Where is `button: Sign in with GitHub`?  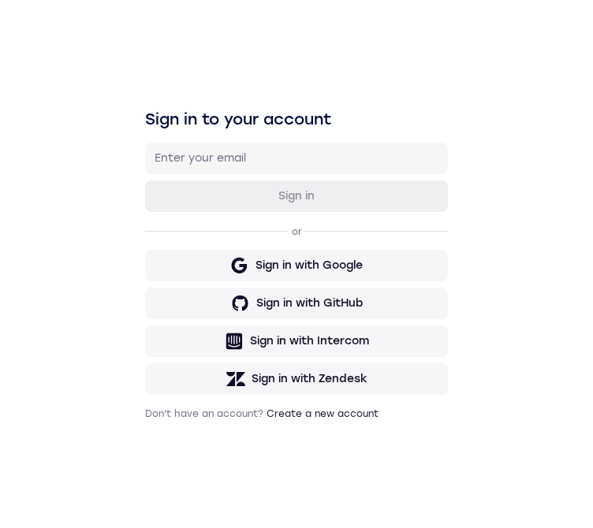
button: Sign in with GitHub is located at coordinates (296, 304).